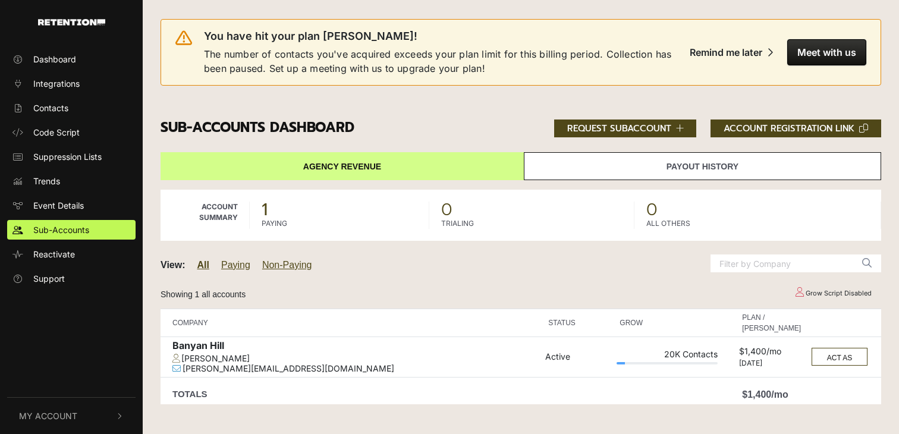  What do you see at coordinates (54, 254) in the screenshot?
I see `span: Reactivate` at bounding box center [54, 254].